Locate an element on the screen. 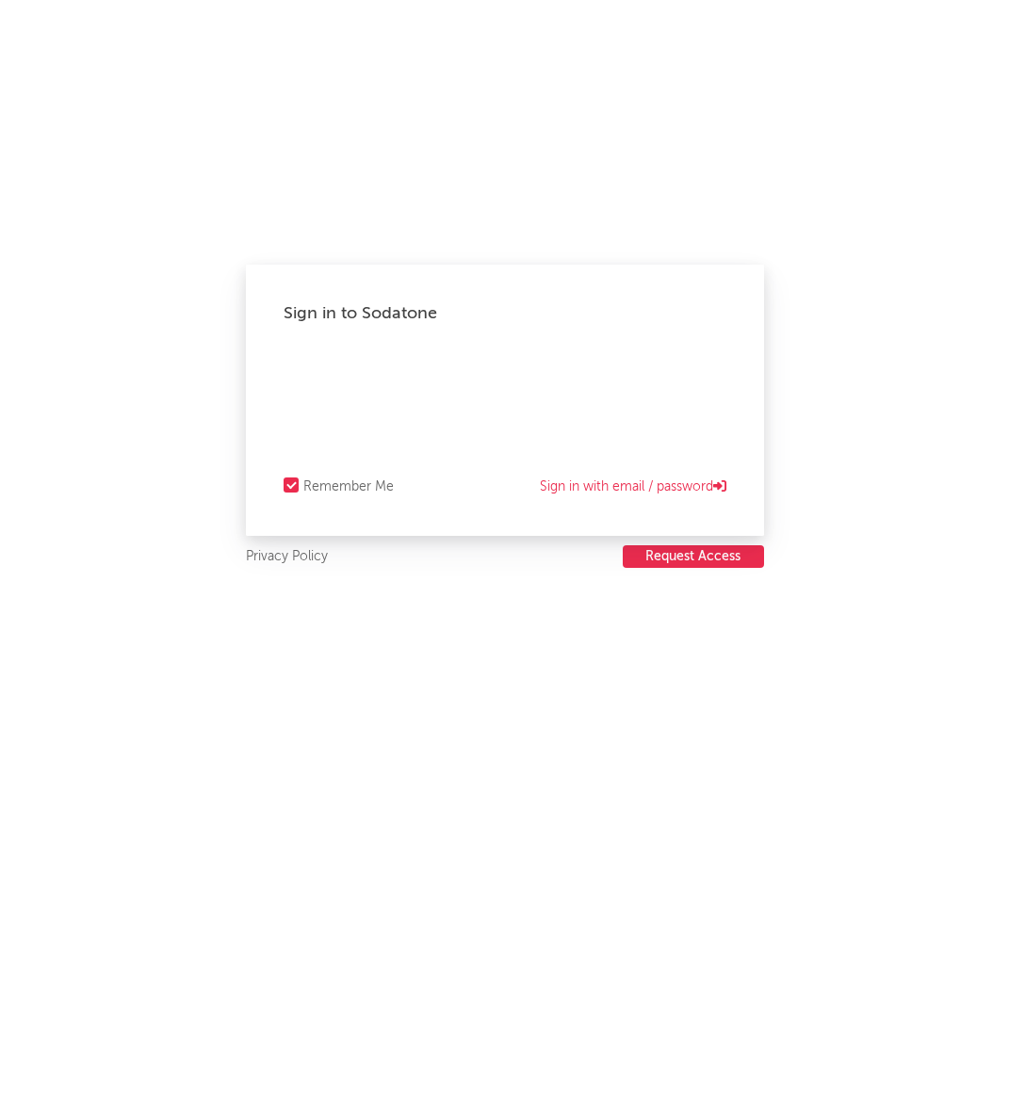 This screenshot has height=1099, width=1009. a: Request Access is located at coordinates (693, 557).